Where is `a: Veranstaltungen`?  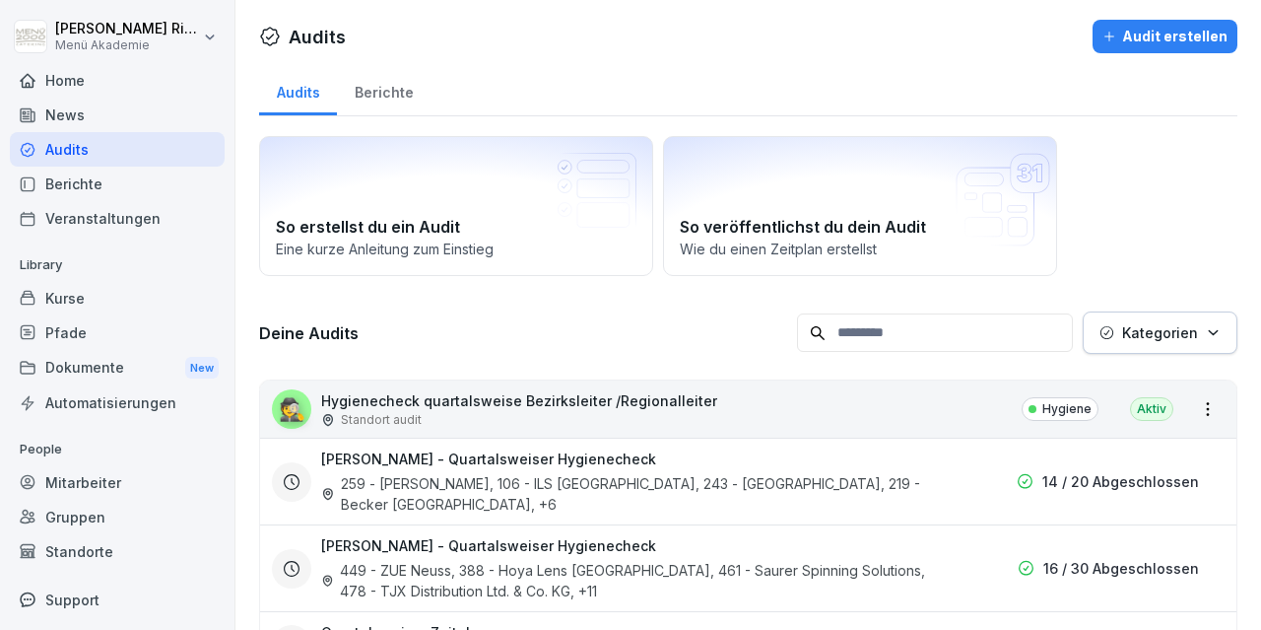
a: Veranstaltungen is located at coordinates (117, 218).